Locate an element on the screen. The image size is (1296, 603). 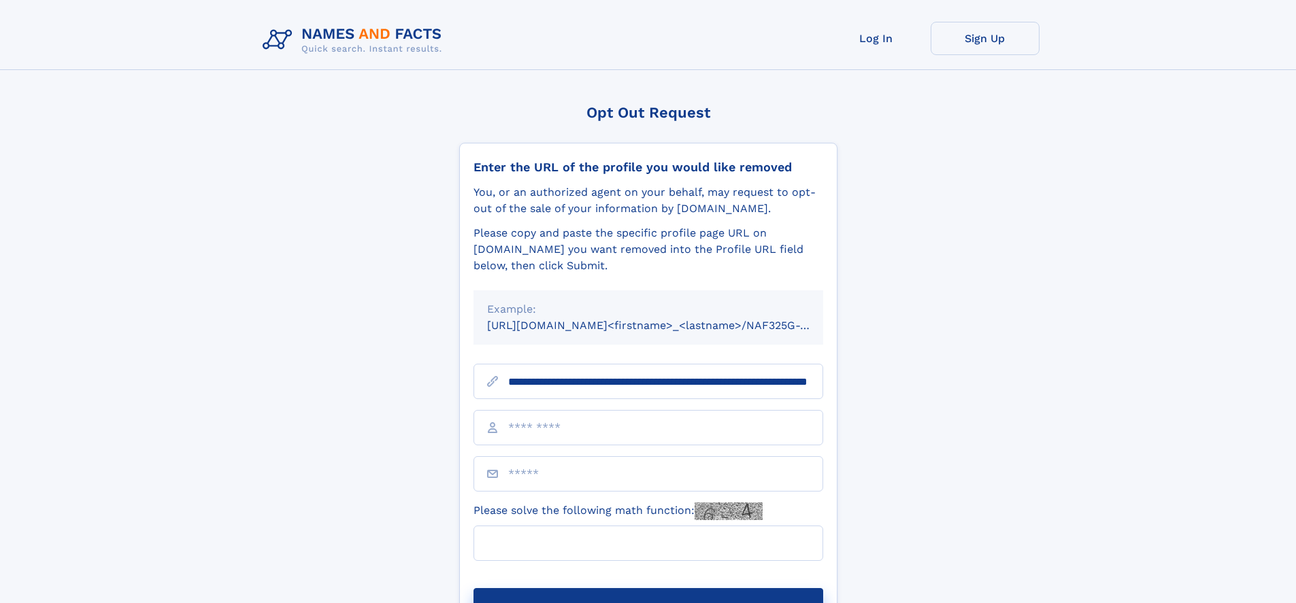
label: Please solve the following math function: is located at coordinates (618, 512).